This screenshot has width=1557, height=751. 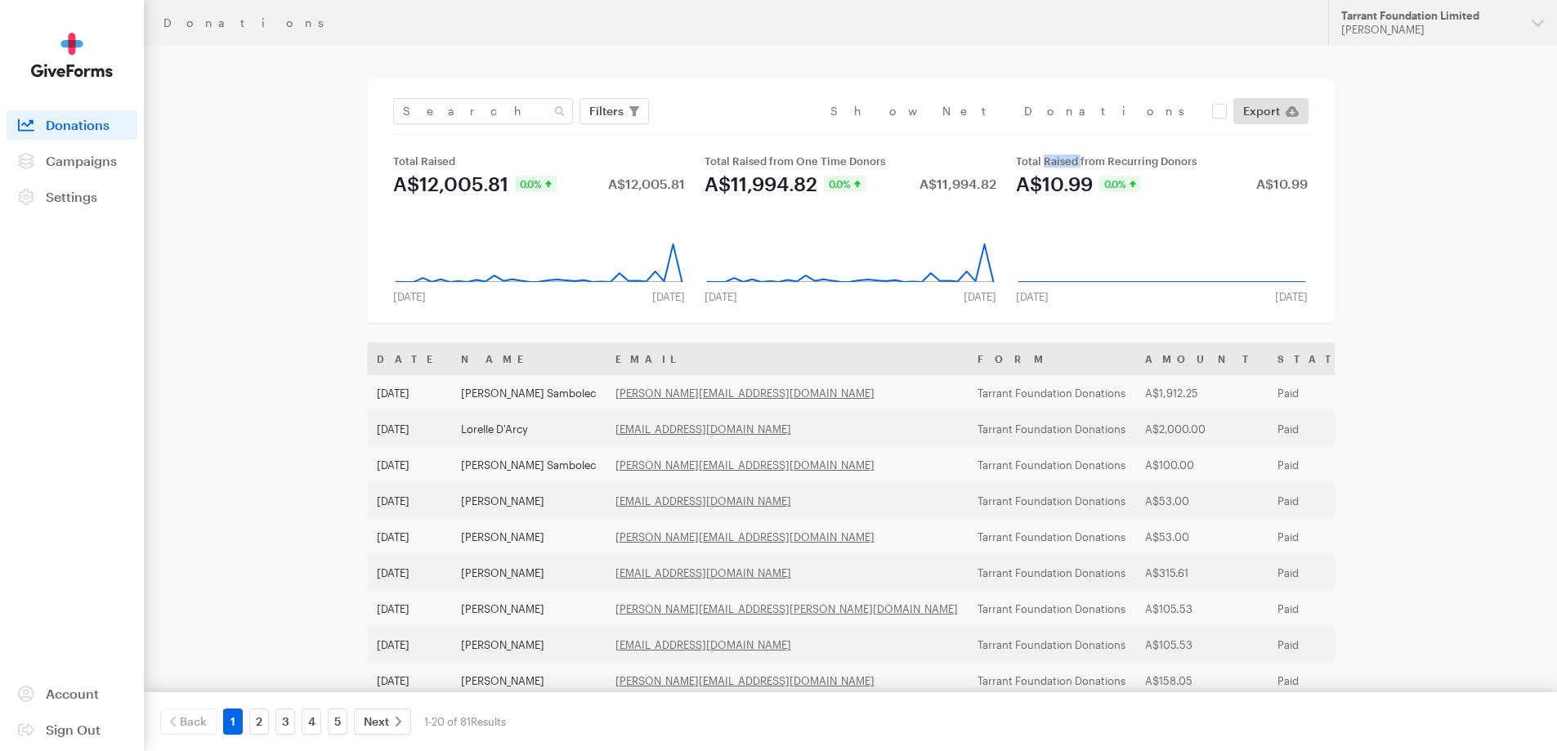 What do you see at coordinates (382, 722) in the screenshot?
I see `a: Next` at bounding box center [382, 722].